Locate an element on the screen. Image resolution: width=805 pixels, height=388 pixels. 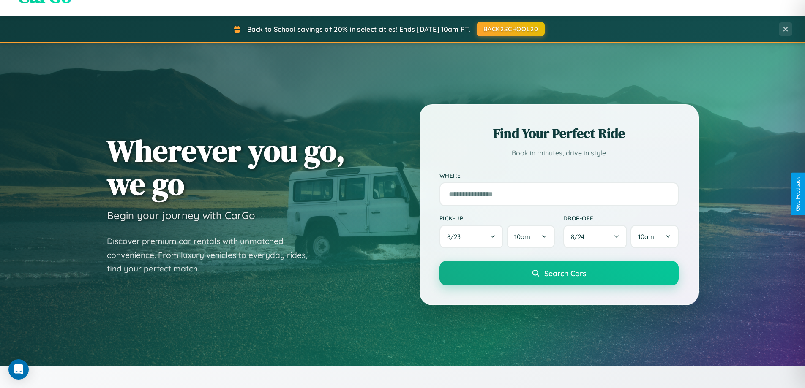
label: Where is located at coordinates (559, 175).